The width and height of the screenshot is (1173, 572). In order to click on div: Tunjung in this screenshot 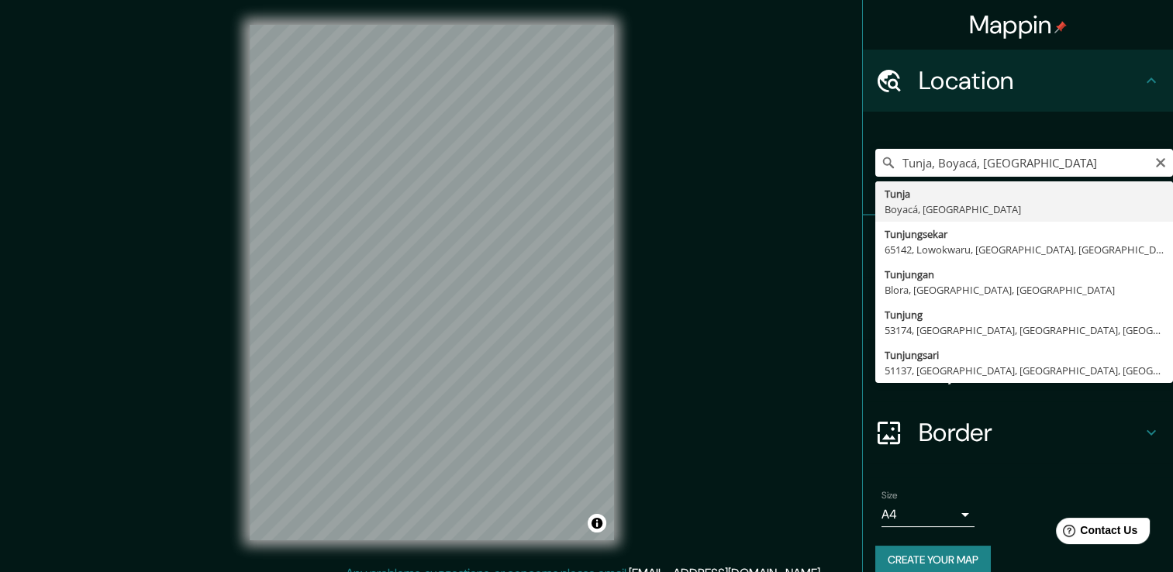, I will do `click(1024, 315)`.